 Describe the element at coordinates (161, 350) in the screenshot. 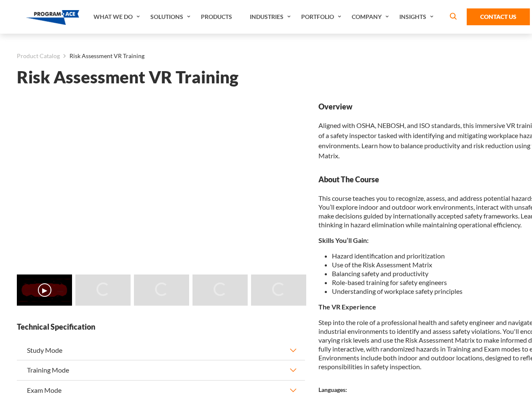

I see `button: Study Mode` at that location.